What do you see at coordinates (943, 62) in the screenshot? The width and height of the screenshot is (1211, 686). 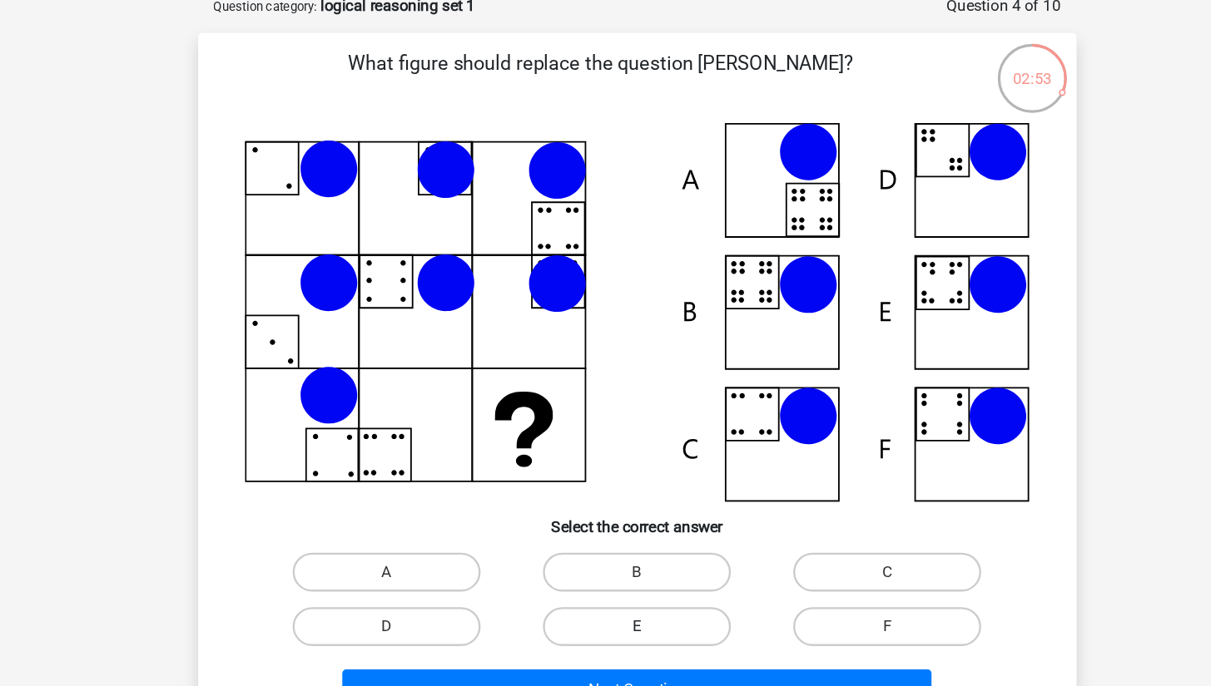 I see `div: 02:53` at bounding box center [943, 62].